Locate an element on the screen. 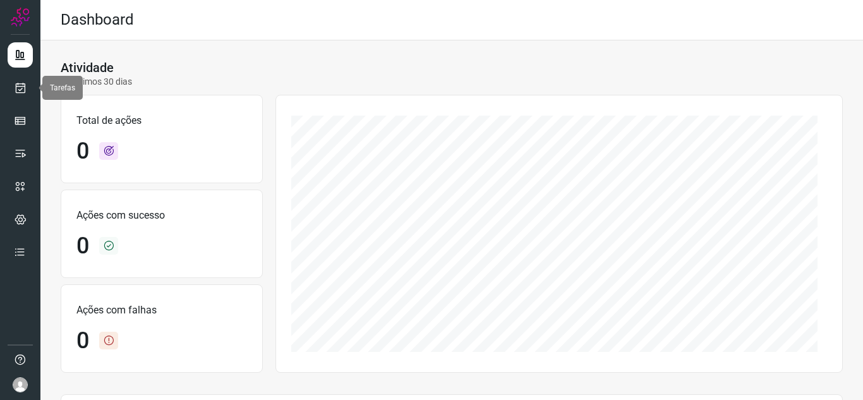  p: Ações com falhas is located at coordinates (162, 310).